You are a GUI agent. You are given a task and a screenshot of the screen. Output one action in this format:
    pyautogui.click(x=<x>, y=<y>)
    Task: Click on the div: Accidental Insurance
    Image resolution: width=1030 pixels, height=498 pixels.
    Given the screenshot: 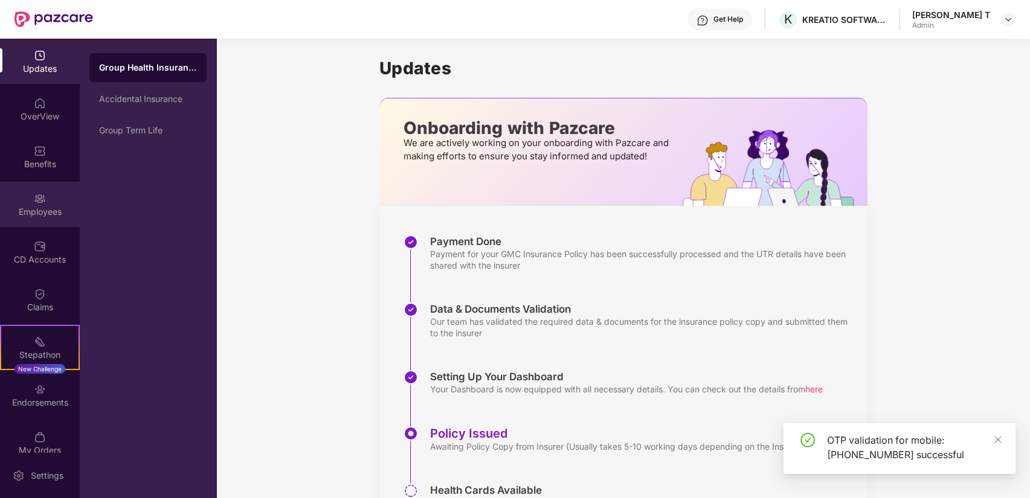 What is the action you would take?
    pyautogui.click(x=148, y=99)
    